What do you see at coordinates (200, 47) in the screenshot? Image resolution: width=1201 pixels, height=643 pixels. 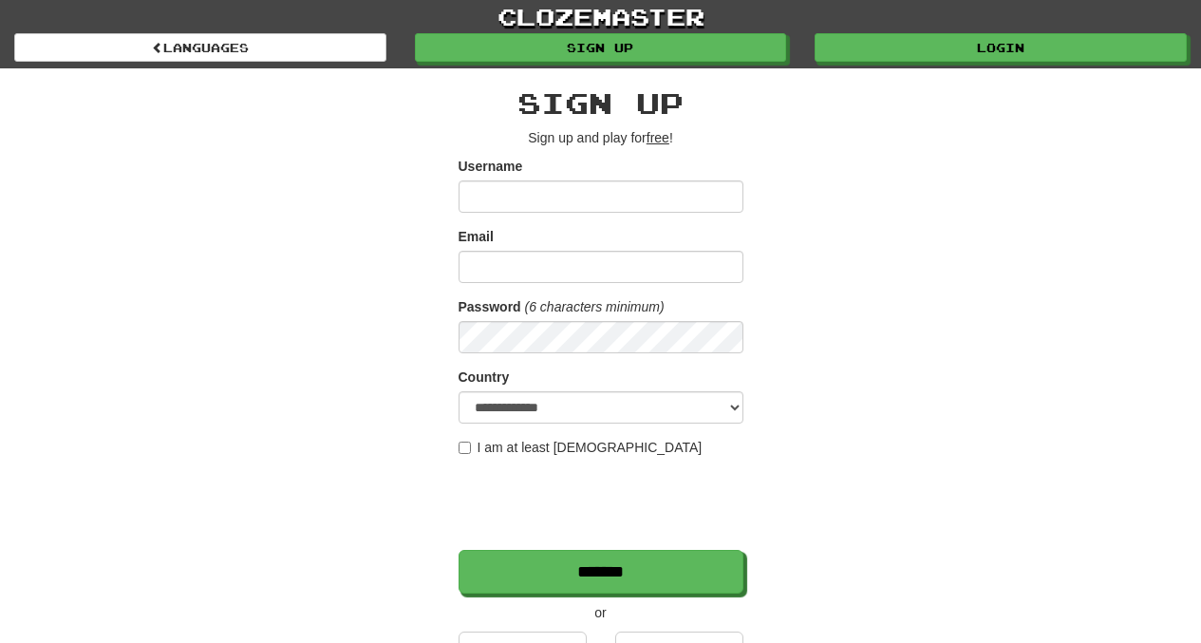 I see `a: Languages` at bounding box center [200, 47].